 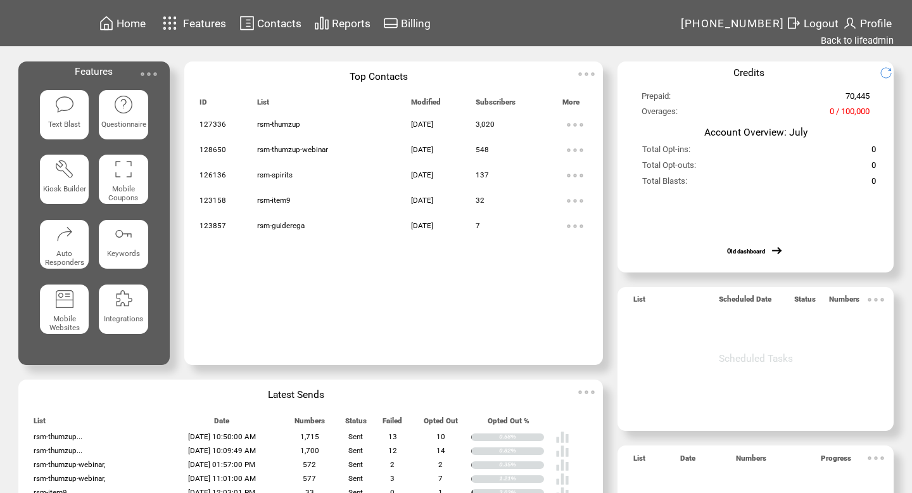 I want to click on span: More, so click(x=571, y=104).